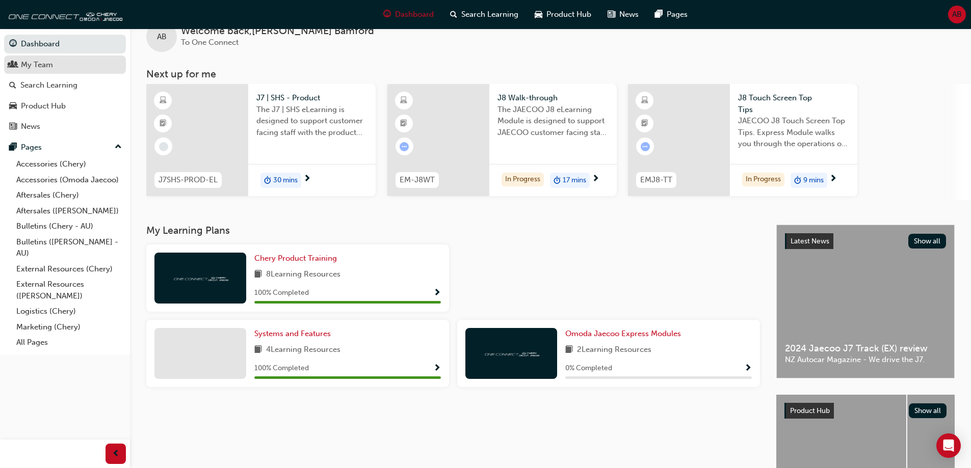 The height and width of the screenshot is (468, 971). Describe the element at coordinates (553, 121) in the screenshot. I see `span: The JAECOO J8 eLearning Module is designed to support JAECOO customer facing staff with the produ...` at that location.